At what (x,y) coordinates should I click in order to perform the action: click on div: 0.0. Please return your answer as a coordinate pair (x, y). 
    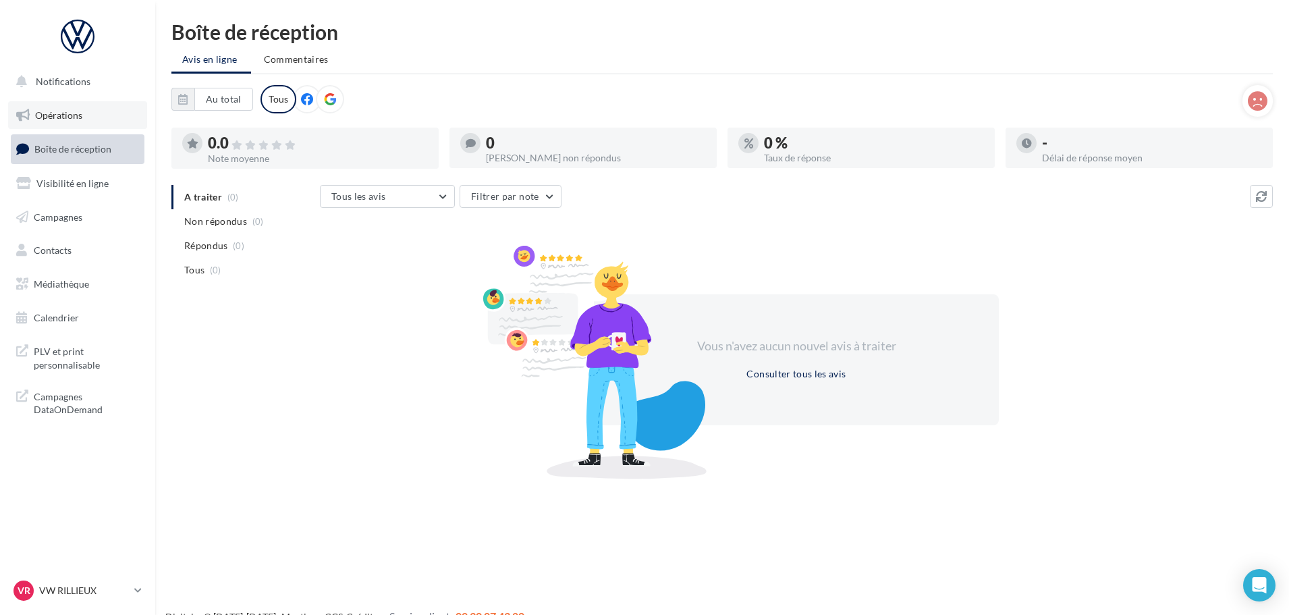
    Looking at the image, I should click on (318, 143).